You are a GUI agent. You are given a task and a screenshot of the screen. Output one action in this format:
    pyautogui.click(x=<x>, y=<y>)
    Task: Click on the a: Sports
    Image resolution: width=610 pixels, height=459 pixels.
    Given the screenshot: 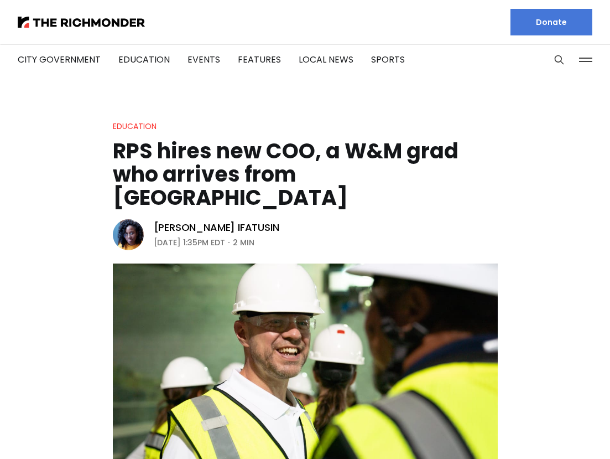 What is the action you would take?
    pyautogui.click(x=388, y=59)
    